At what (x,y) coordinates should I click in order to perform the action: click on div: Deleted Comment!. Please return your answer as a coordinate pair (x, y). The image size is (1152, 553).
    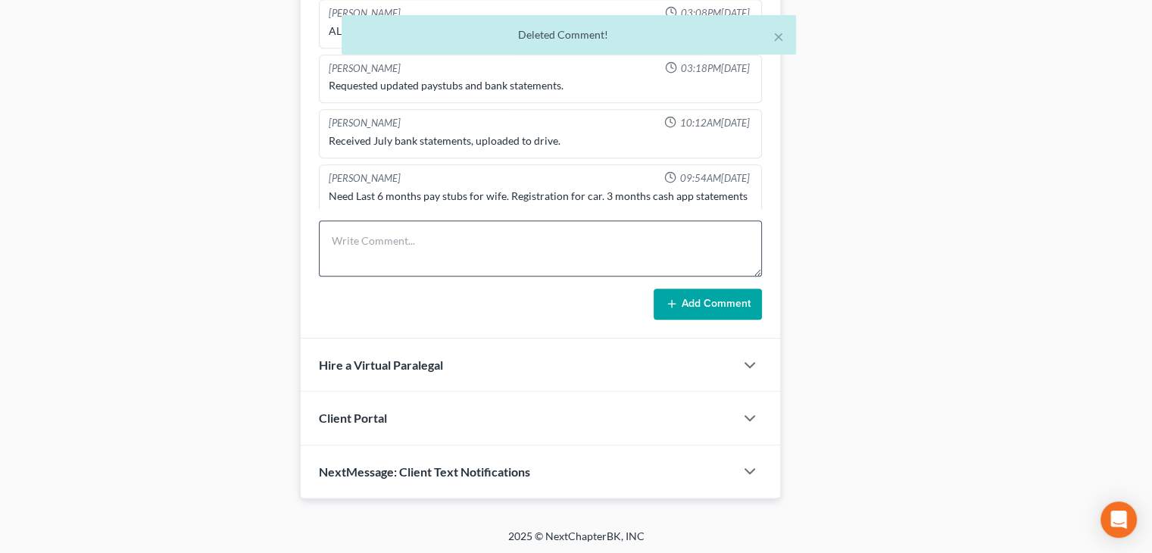
    Looking at the image, I should click on (569, 35).